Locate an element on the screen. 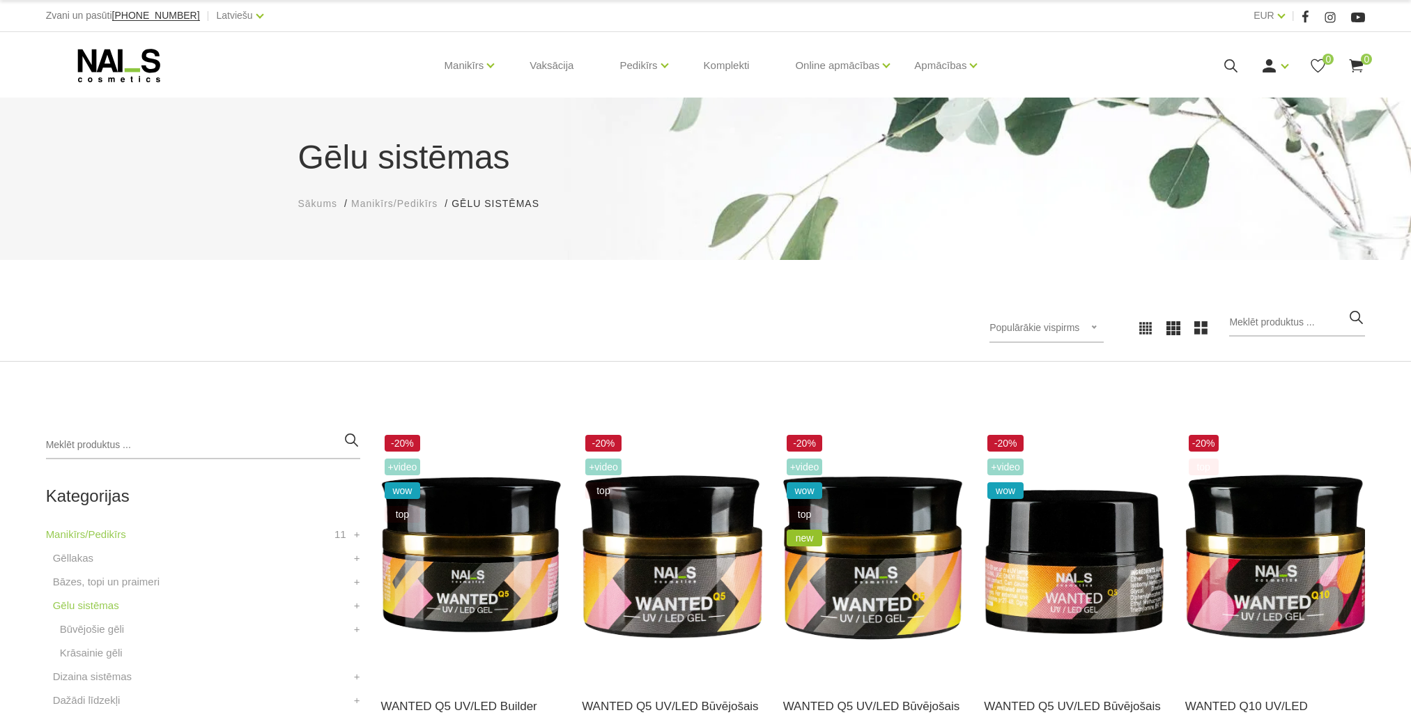  a: Online apmācības is located at coordinates (837, 66).